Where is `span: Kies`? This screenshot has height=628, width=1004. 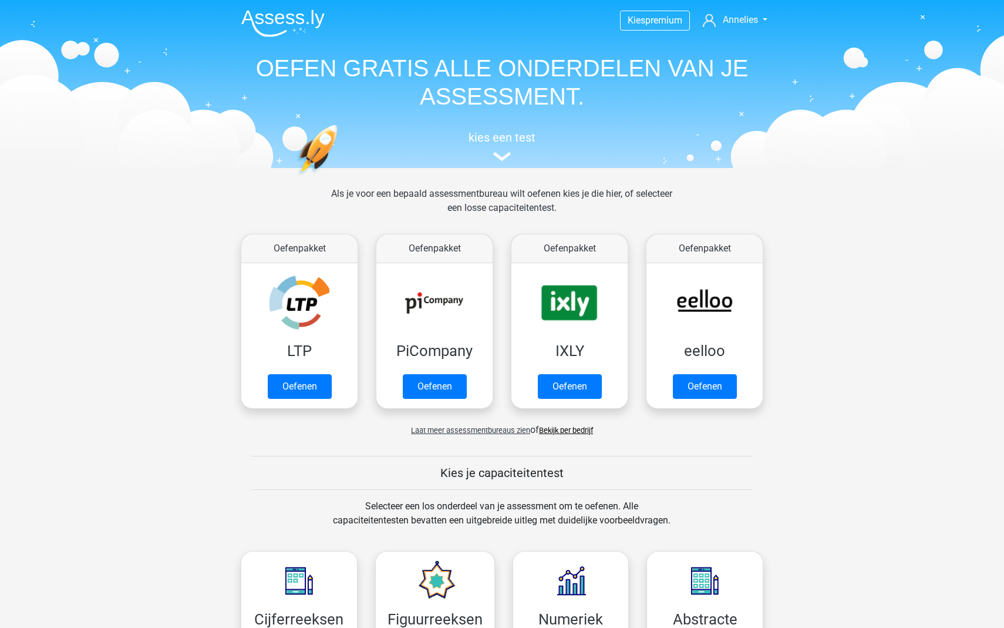 span: Kies is located at coordinates (636, 20).